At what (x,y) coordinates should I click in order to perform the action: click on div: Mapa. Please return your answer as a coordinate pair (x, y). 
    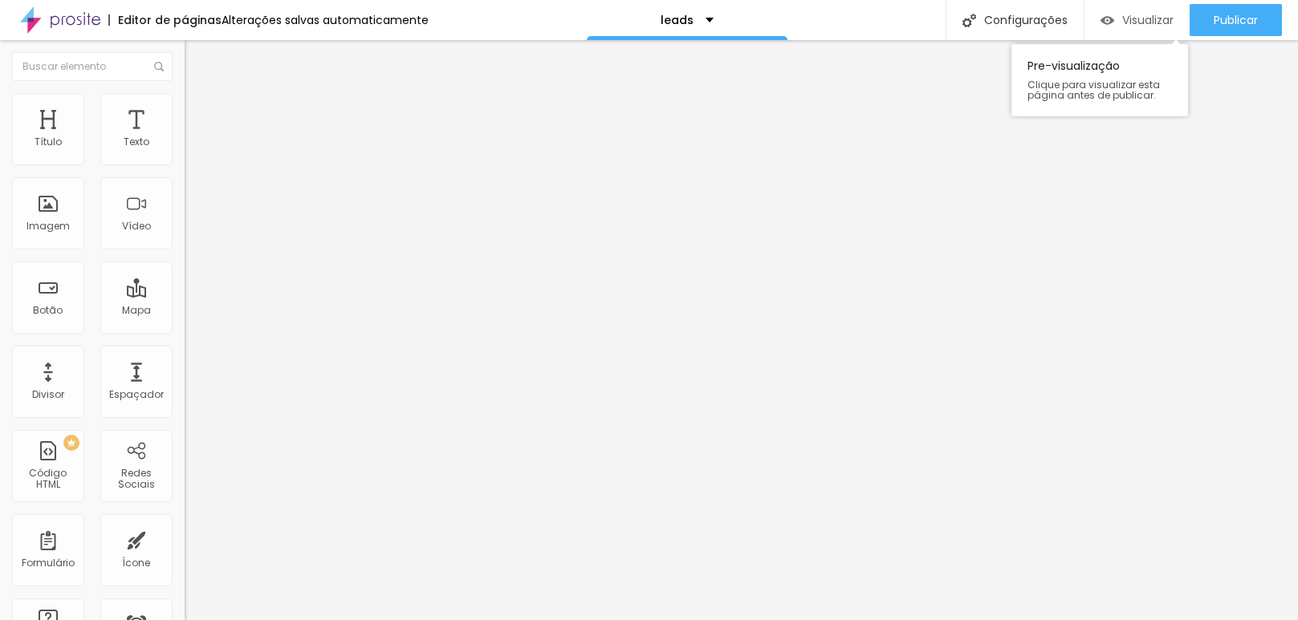
    Looking at the image, I should click on (136, 311).